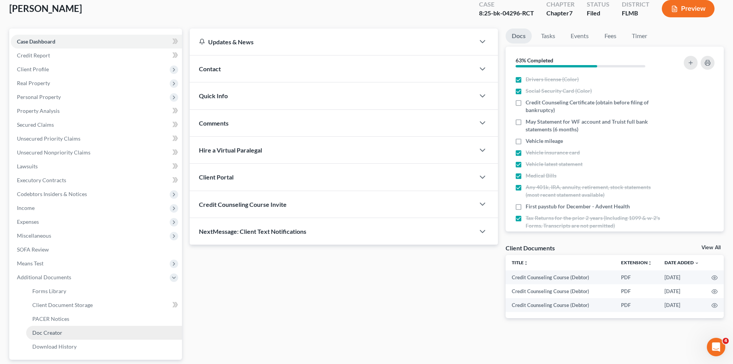  I want to click on a: Secured Claims, so click(96, 125).